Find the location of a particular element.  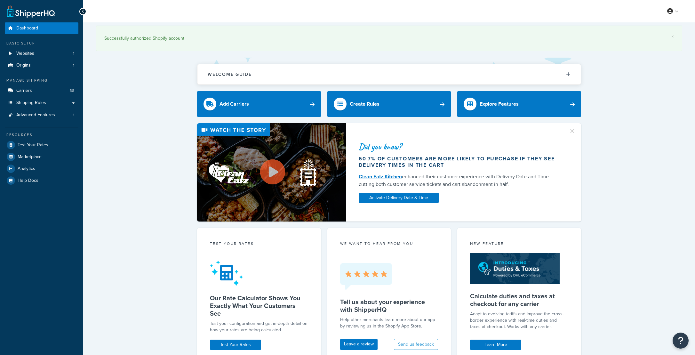

a: Dashboard is located at coordinates (42, 28).